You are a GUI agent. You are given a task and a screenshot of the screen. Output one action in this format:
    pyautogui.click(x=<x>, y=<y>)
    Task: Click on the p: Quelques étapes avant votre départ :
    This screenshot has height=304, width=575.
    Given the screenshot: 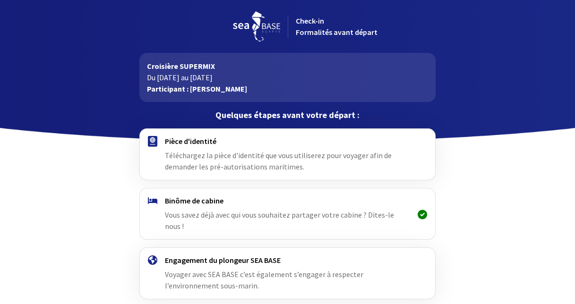 What is the action you would take?
    pyautogui.click(x=287, y=115)
    